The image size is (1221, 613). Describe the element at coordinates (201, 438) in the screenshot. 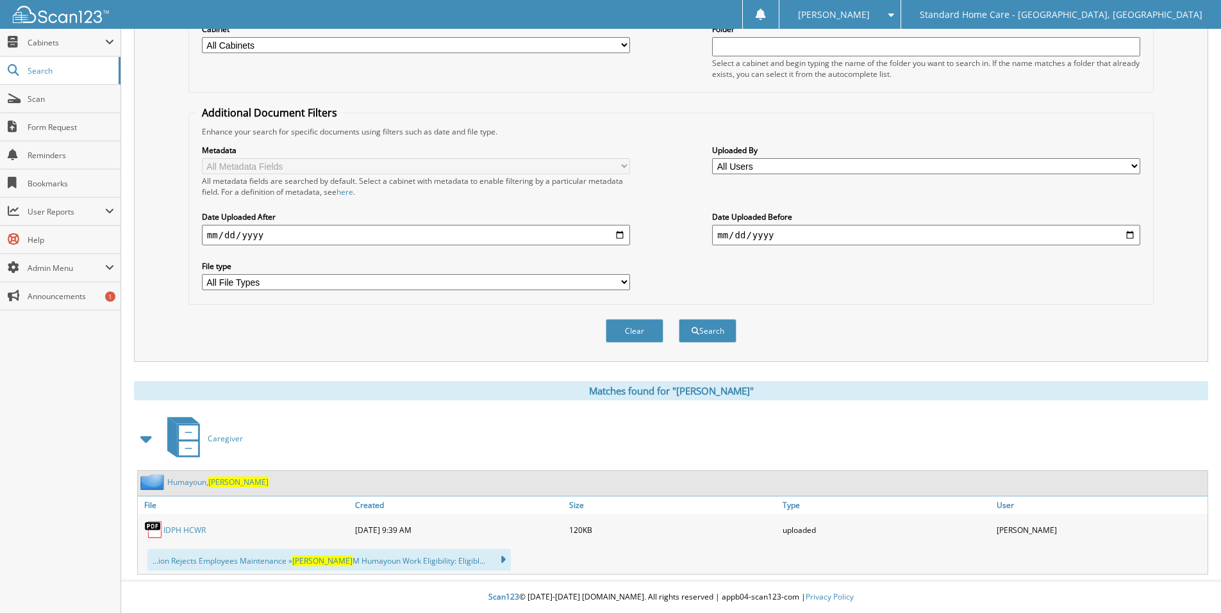

I see `a: Caregiver` at that location.